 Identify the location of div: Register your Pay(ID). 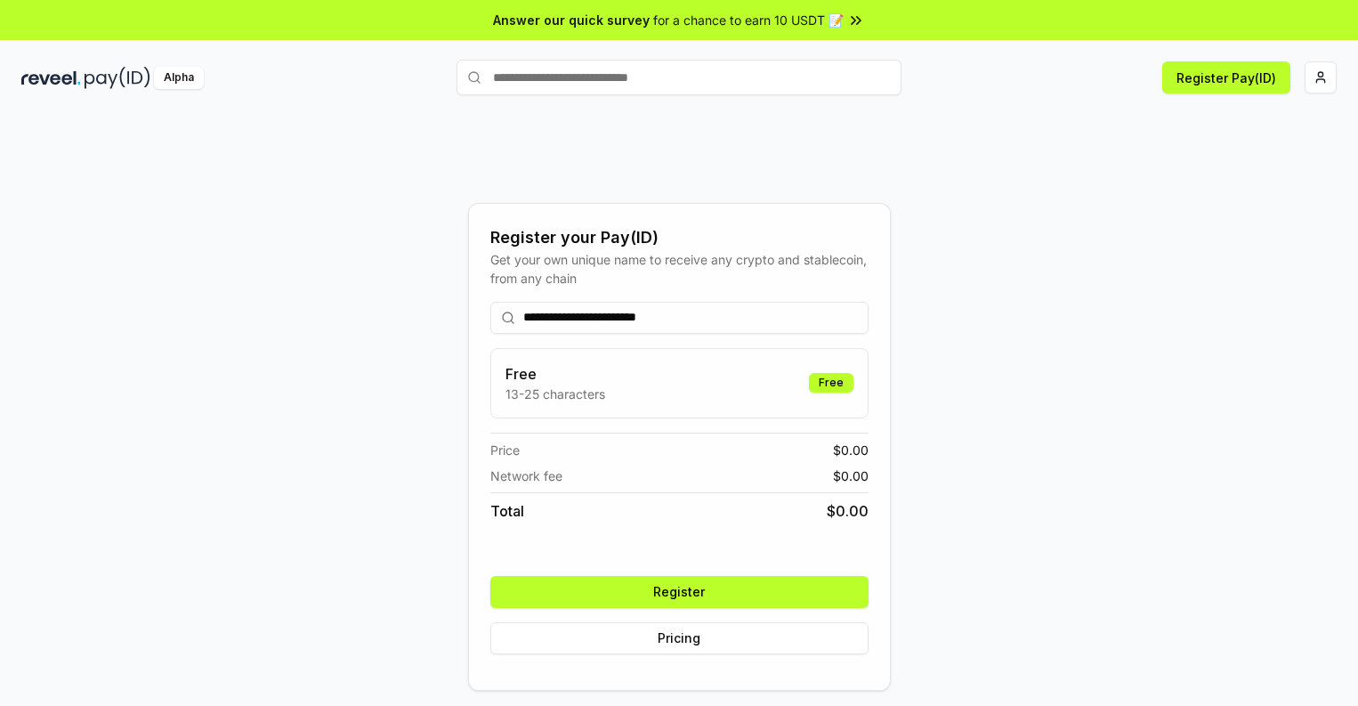
(679, 238).